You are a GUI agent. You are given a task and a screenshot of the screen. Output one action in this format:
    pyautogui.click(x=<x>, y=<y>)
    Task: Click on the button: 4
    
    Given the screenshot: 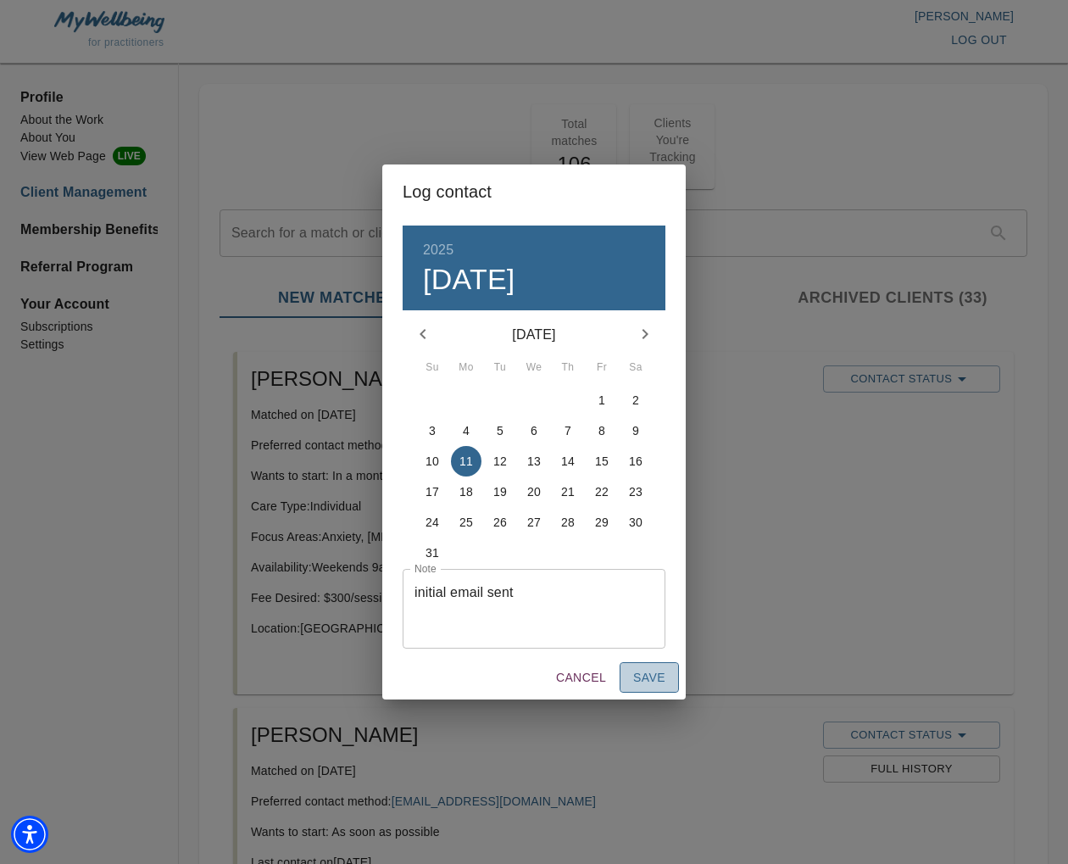 What is the action you would take?
    pyautogui.click(x=466, y=431)
    